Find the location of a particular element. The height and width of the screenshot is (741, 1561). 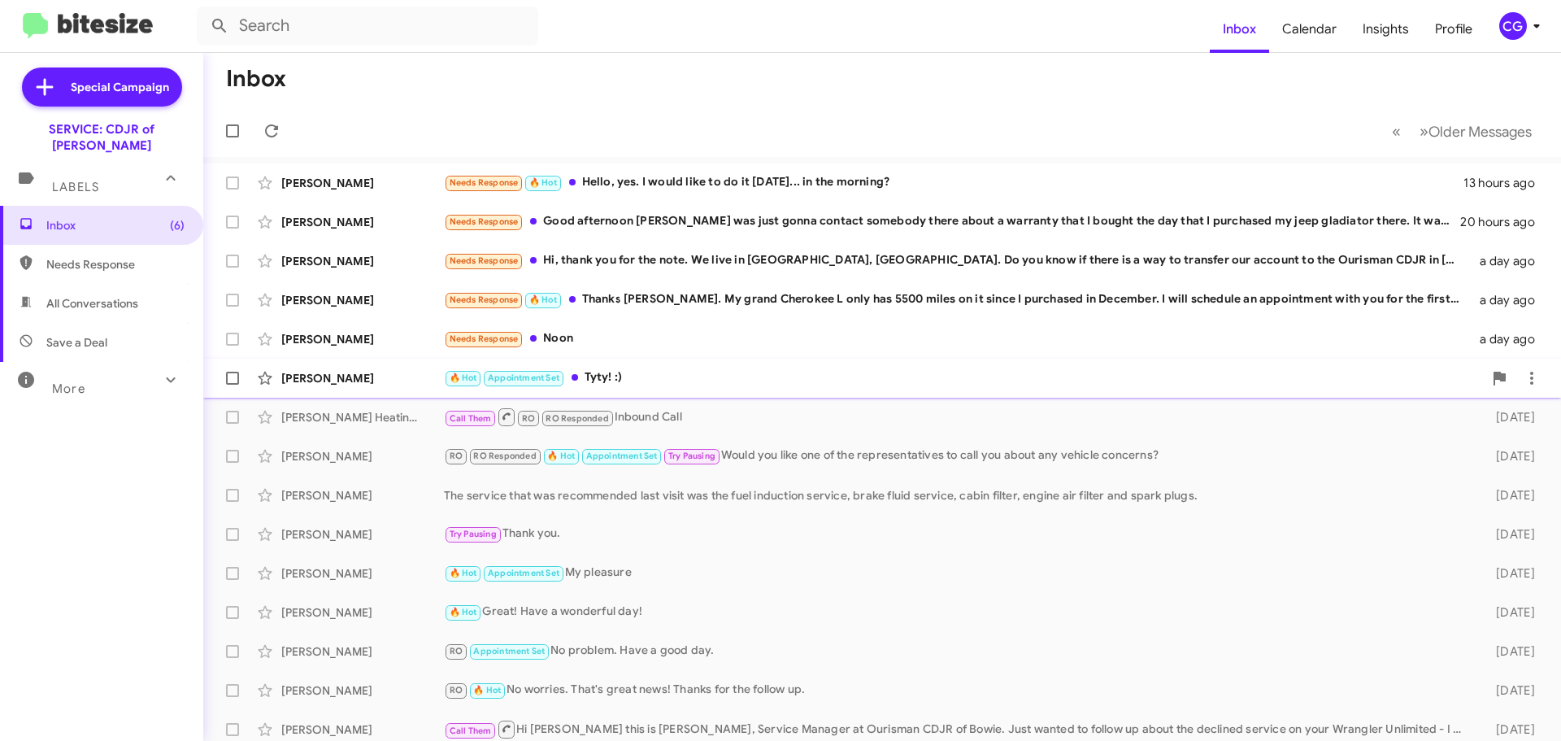

div: Tyty! :) is located at coordinates (964, 377).